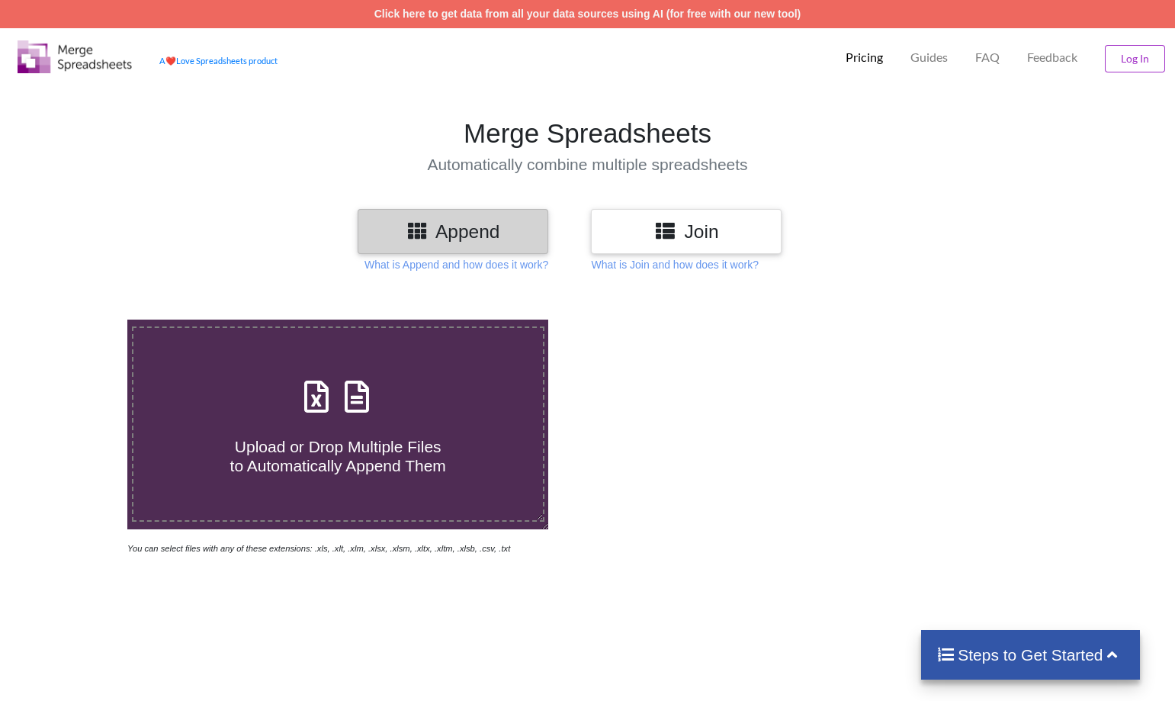 This screenshot has height=701, width=1175. What do you see at coordinates (987, 57) in the screenshot?
I see `p: FAQ` at bounding box center [987, 57].